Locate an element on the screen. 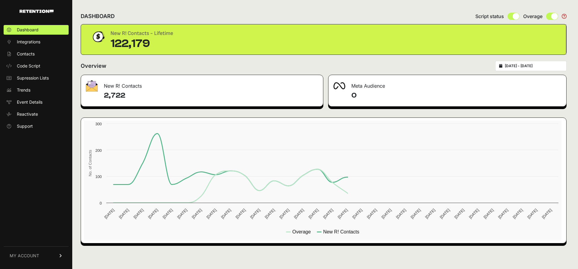 This screenshot has width=578, height=269. img: dollar-coin-05c43ed7efb7bc0c12610022525b4bbbb207c7efeef5aecc26f025e68dcafac9.png is located at coordinates (98, 37).